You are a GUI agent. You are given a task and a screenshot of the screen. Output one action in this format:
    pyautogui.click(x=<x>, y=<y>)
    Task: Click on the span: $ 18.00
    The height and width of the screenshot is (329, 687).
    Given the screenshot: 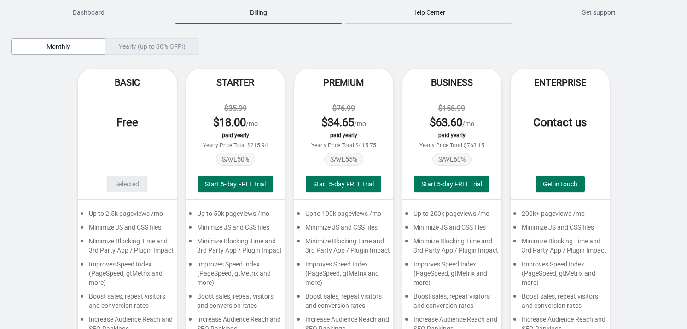 What is the action you would take?
    pyautogui.click(x=229, y=123)
    